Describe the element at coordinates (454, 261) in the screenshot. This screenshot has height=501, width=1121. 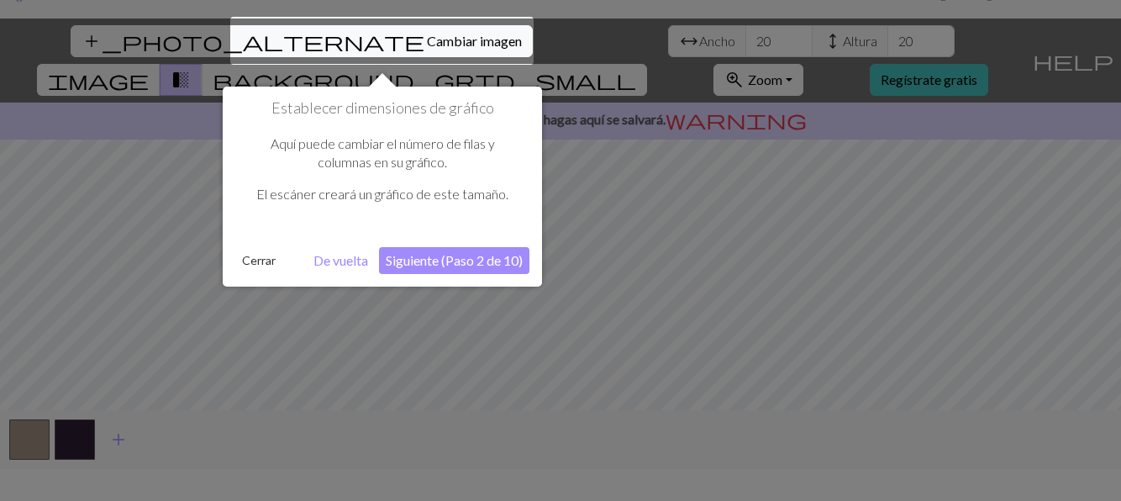
I see `button: Next (Step 2 of 10)` at that location.